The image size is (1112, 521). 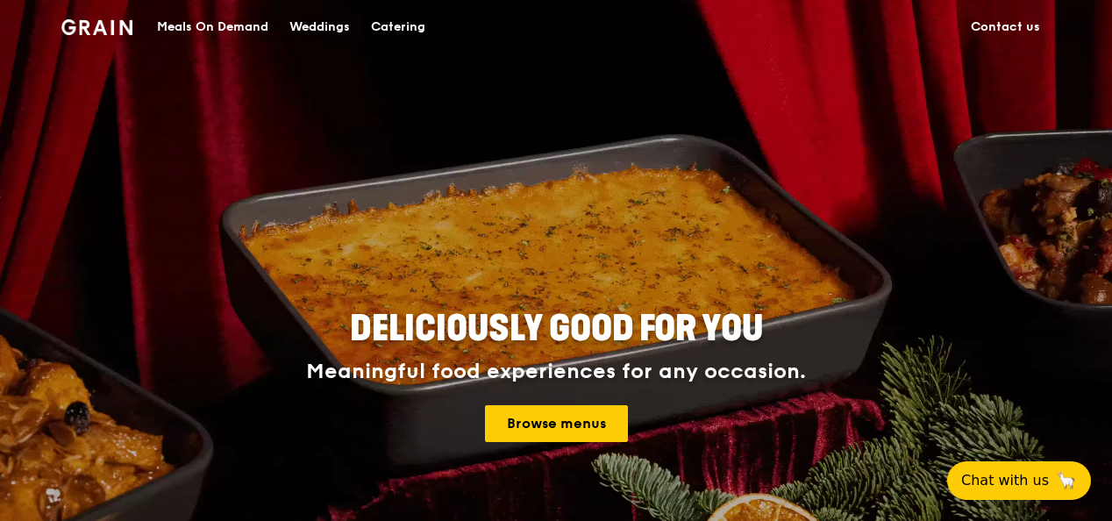 What do you see at coordinates (556, 329) in the screenshot?
I see `span: Deliciously good for you` at bounding box center [556, 329].